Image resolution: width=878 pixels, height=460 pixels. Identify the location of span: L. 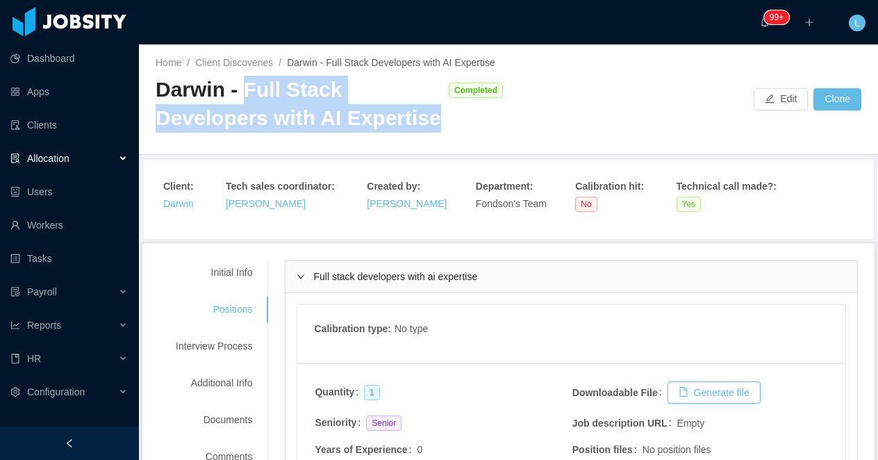
(857, 23).